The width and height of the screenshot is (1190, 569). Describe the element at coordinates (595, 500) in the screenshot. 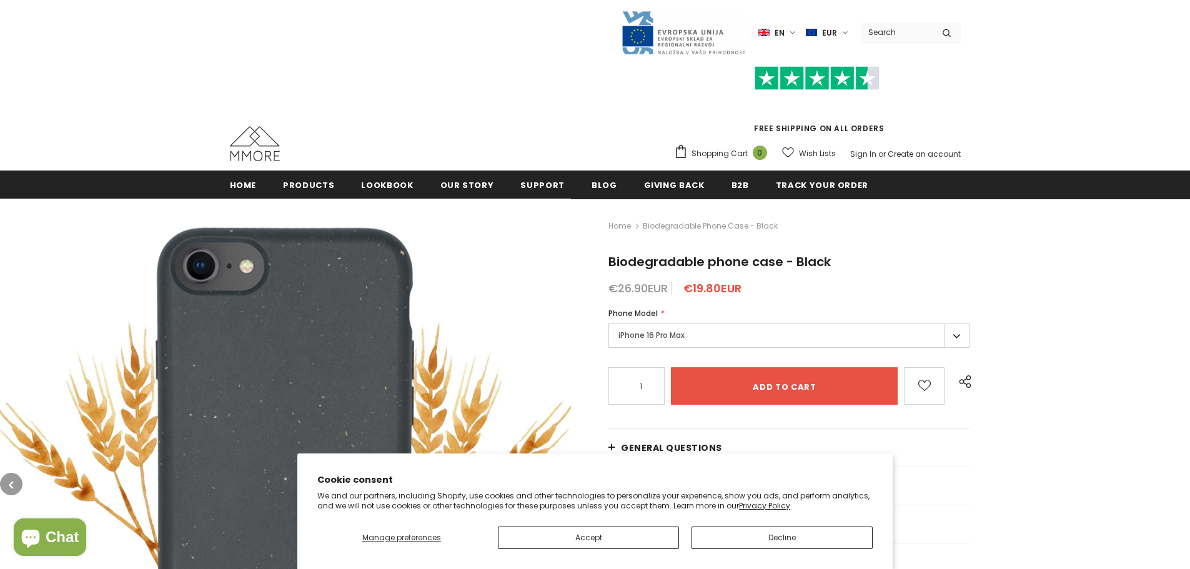

I see `p: We and our partners, including Shopify, use cookies and other technologies to personalize your ex...` at that location.